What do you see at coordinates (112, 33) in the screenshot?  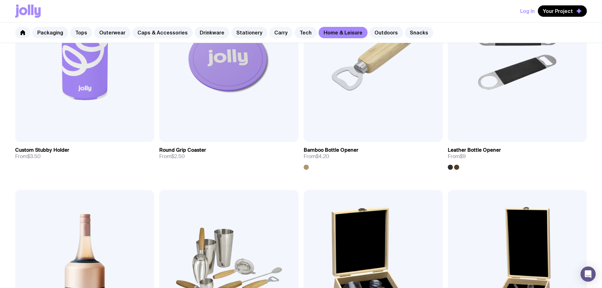 I see `a: Outerwear` at bounding box center [112, 33].